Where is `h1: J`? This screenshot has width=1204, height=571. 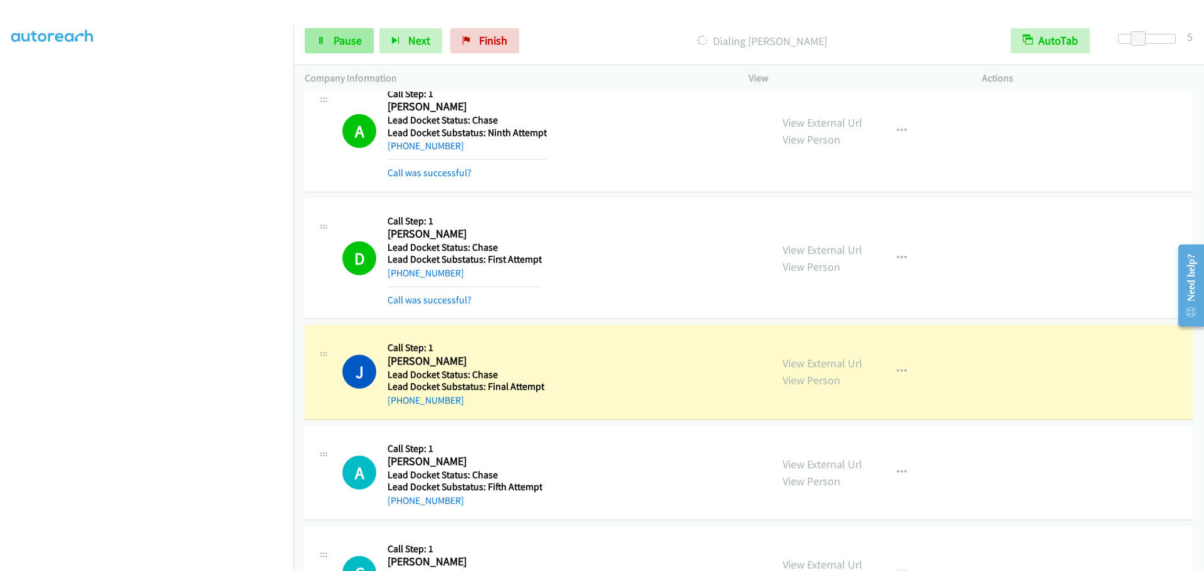
h1: J is located at coordinates (359, 372).